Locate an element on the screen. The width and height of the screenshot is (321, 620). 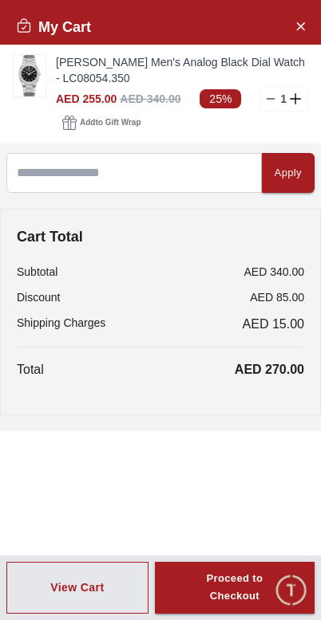
p: Subtotal is located at coordinates (37, 272).